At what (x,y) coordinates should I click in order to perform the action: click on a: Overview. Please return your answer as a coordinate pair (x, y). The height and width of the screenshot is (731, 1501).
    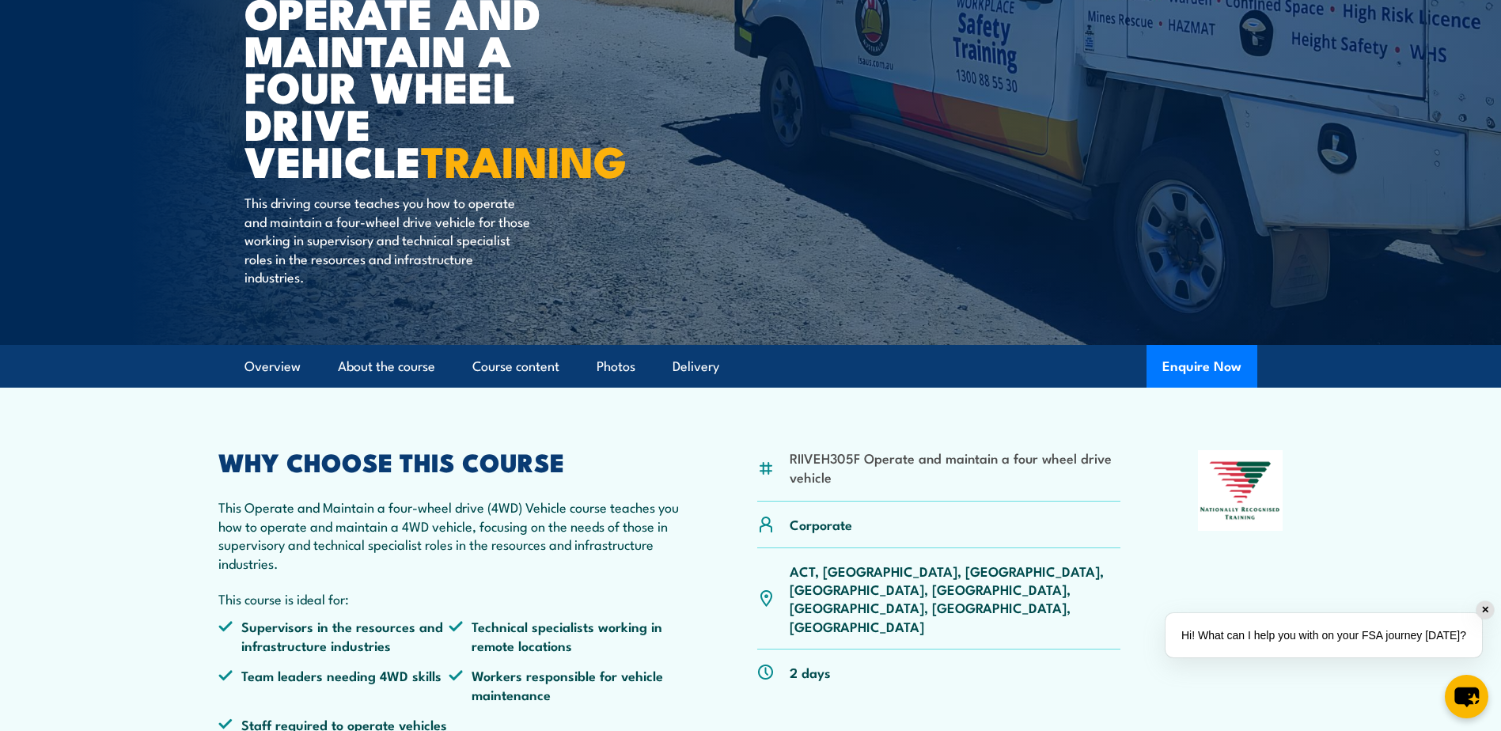
    Looking at the image, I should click on (272, 366).